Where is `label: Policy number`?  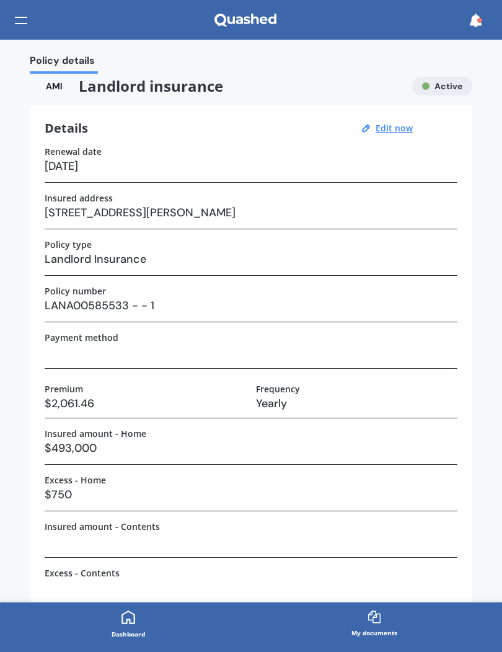 label: Policy number is located at coordinates (75, 291).